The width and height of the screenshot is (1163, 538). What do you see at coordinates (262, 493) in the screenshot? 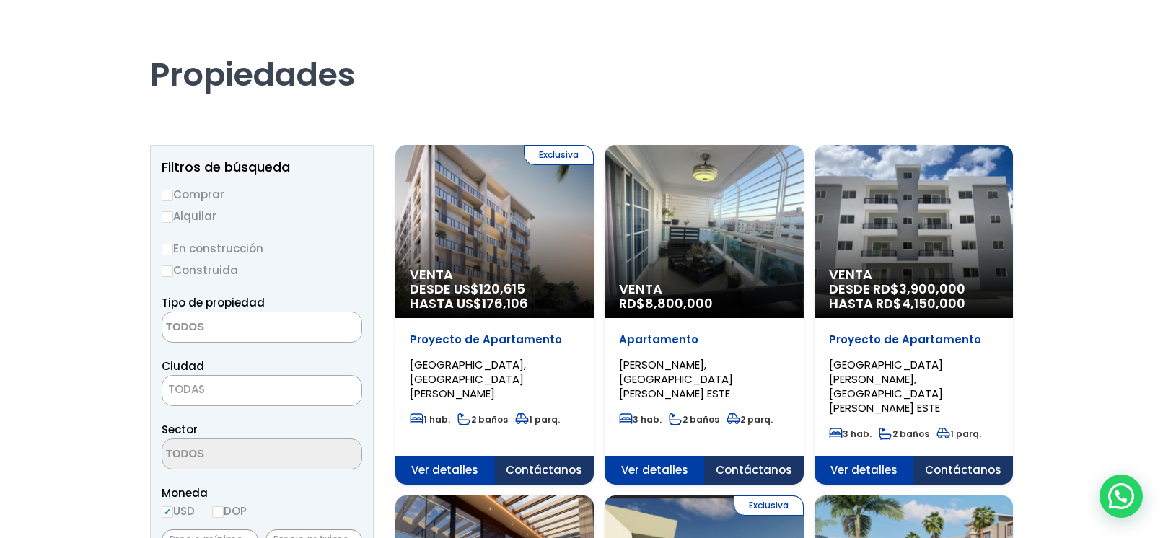
I see `span: Moneda` at bounding box center [262, 493].